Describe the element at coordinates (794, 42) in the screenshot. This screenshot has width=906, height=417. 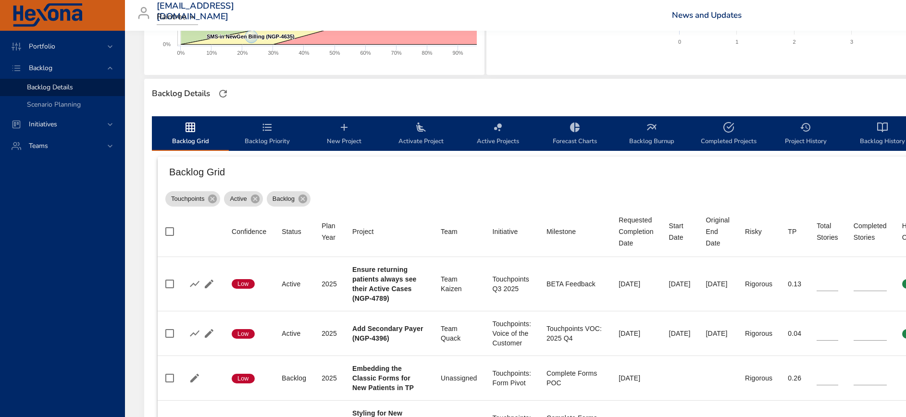
I see `text: 2` at that location.